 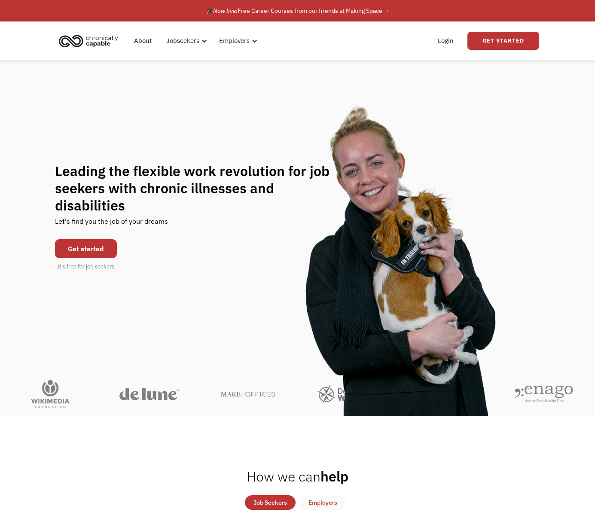 What do you see at coordinates (88, 41) in the screenshot?
I see `img: Chronically Capable logo` at bounding box center [88, 41].